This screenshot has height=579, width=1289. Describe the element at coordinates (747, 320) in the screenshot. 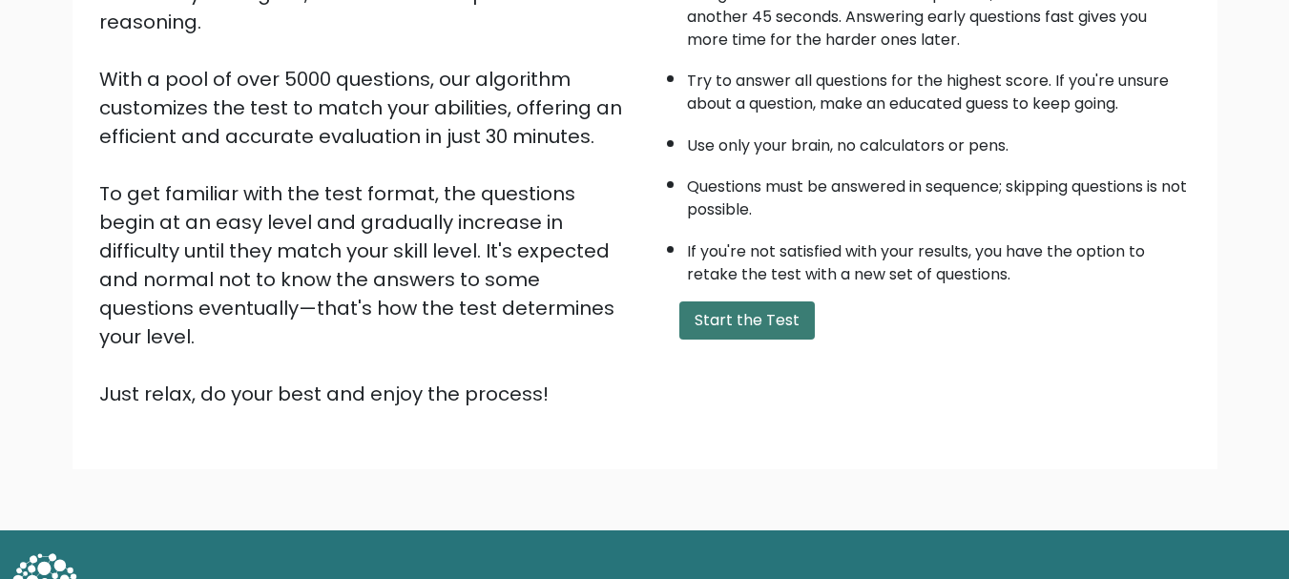

I see `button: Start the Test` at that location.